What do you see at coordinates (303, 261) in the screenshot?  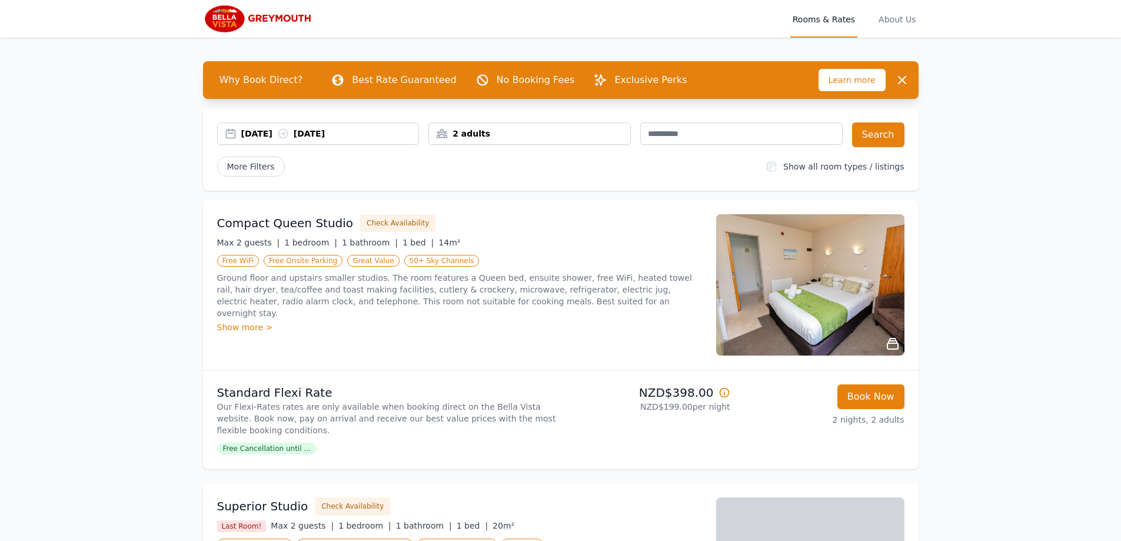 I see `span: Free Onsite Parking` at bounding box center [303, 261].